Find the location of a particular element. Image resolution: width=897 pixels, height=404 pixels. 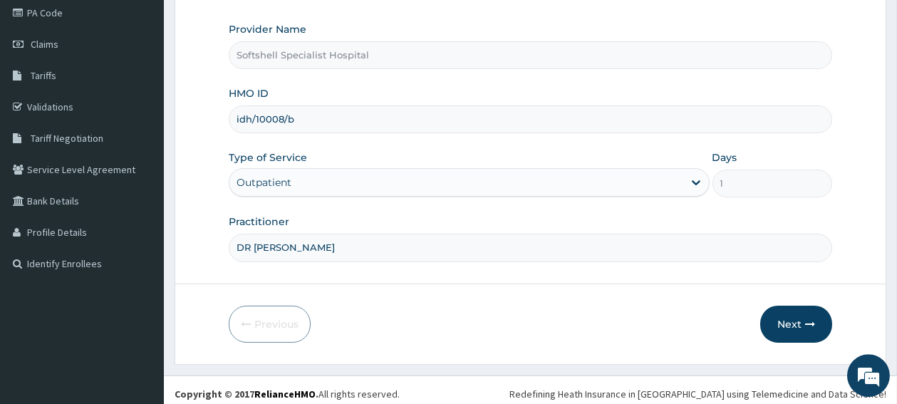

a: RelianceHMO is located at coordinates (285, 394).